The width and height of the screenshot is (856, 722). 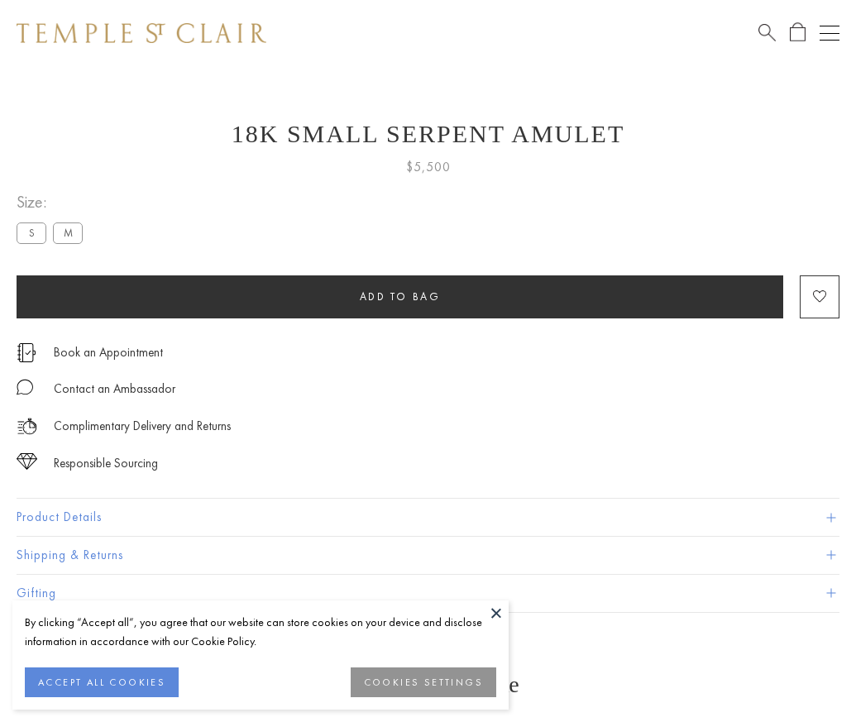 I want to click on div: Responsible Sourcing, so click(x=106, y=463).